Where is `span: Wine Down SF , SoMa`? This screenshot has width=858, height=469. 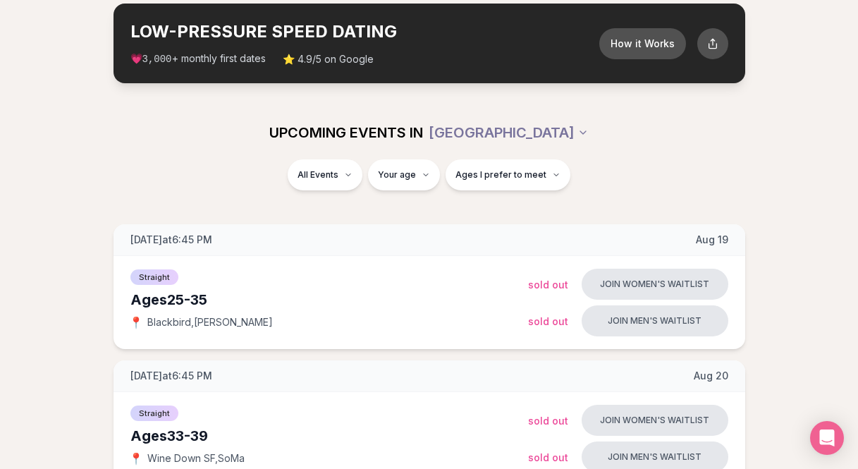 span: Wine Down SF , SoMa is located at coordinates (196, 458).